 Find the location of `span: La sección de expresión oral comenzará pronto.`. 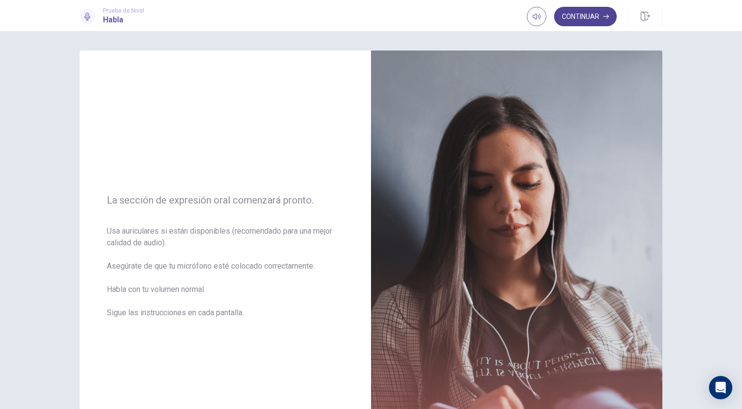

span: La sección de expresión oral comenzará pronto. is located at coordinates (225, 200).